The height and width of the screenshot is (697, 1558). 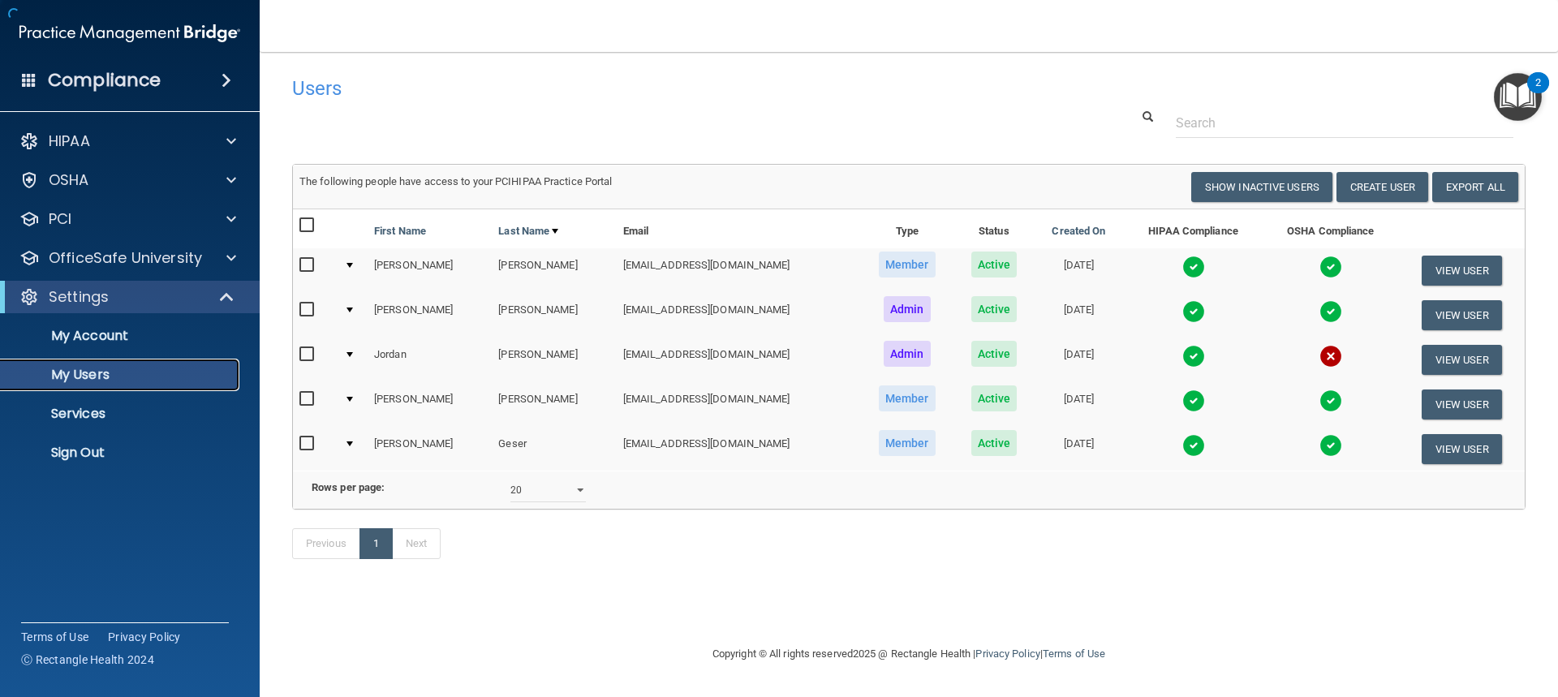 What do you see at coordinates (1330, 229) in the screenshot?
I see `th: OSHA Compliance` at bounding box center [1330, 229].